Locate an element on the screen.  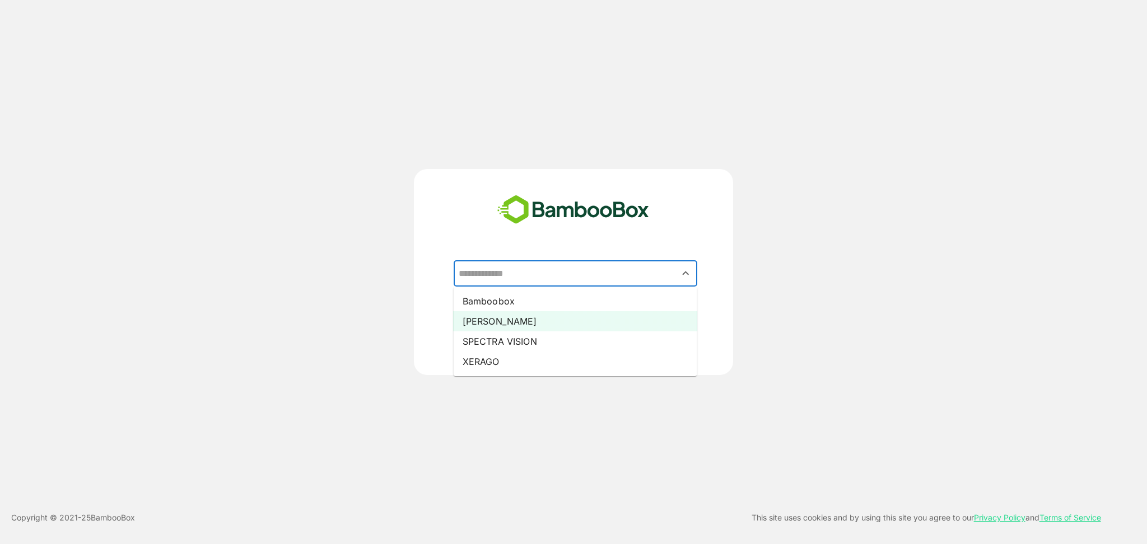
li: SPECTRA VISION is located at coordinates (575, 342).